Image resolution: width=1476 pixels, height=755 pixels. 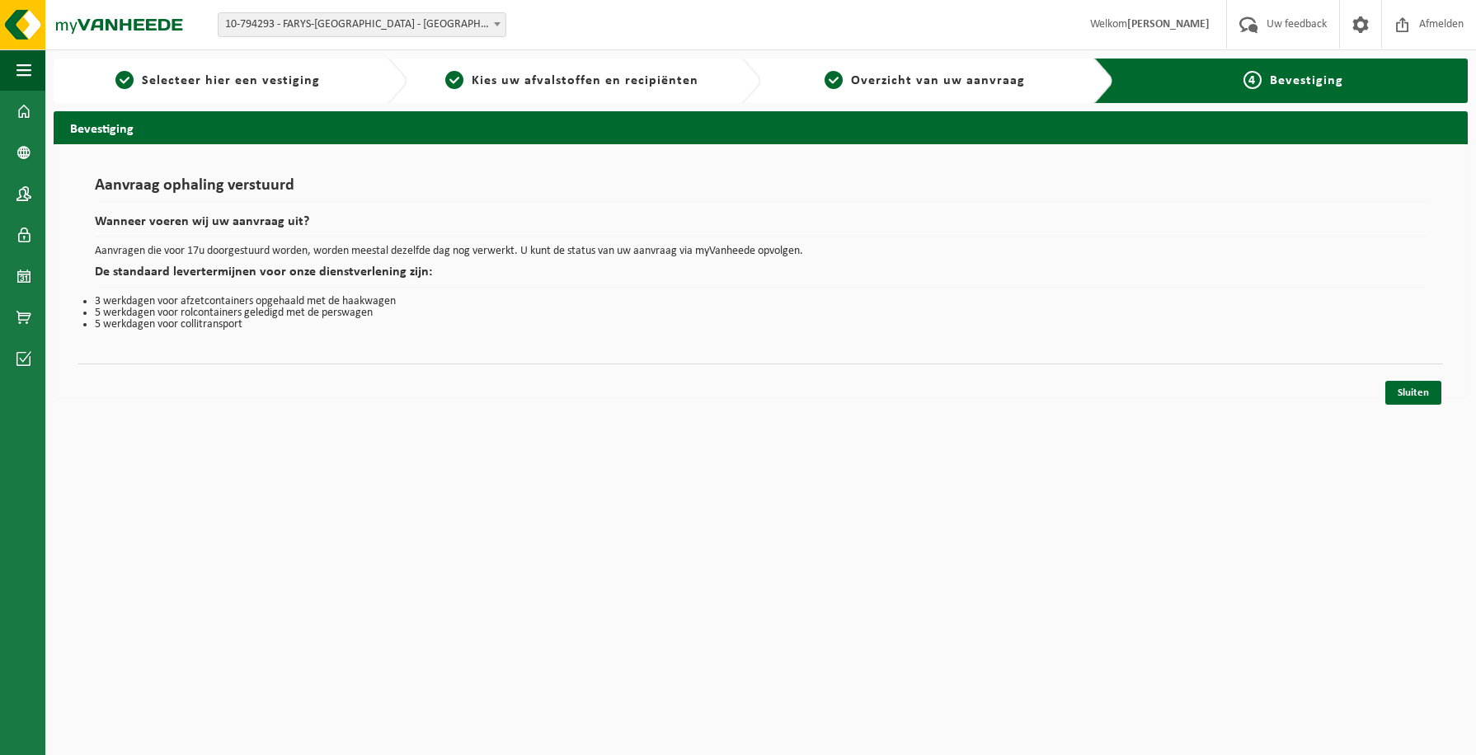 I want to click on a: 2Kies uw afvalstoffen en recipiënten, so click(x=571, y=81).